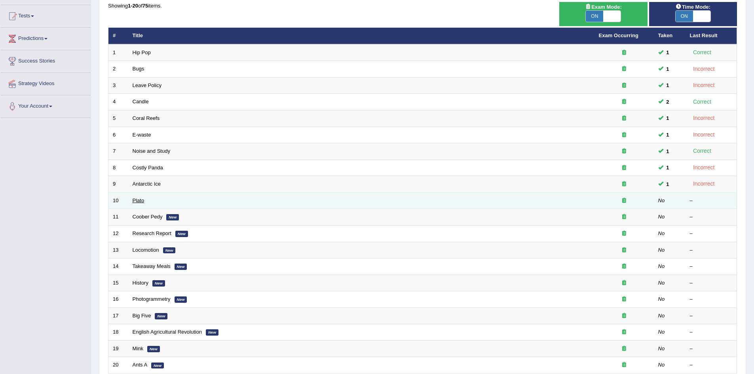 This screenshot has width=754, height=374. I want to click on th: Title, so click(361, 36).